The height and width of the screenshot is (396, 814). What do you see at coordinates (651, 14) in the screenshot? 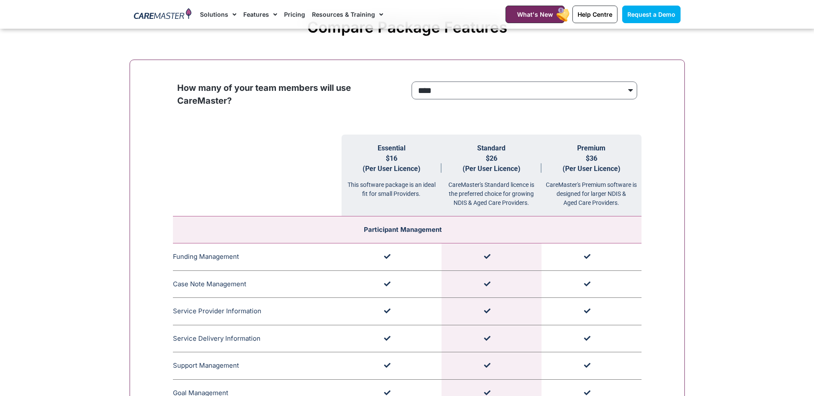
I see `a: Request a Demo` at bounding box center [651, 14].